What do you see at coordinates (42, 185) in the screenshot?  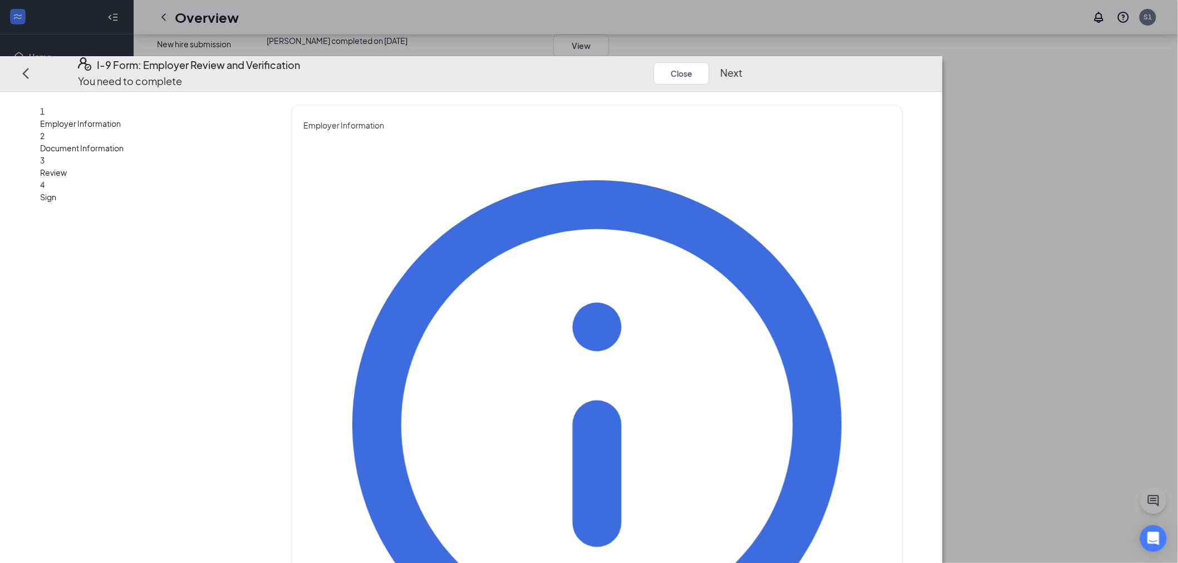 I see `span: 4` at bounding box center [42, 185].